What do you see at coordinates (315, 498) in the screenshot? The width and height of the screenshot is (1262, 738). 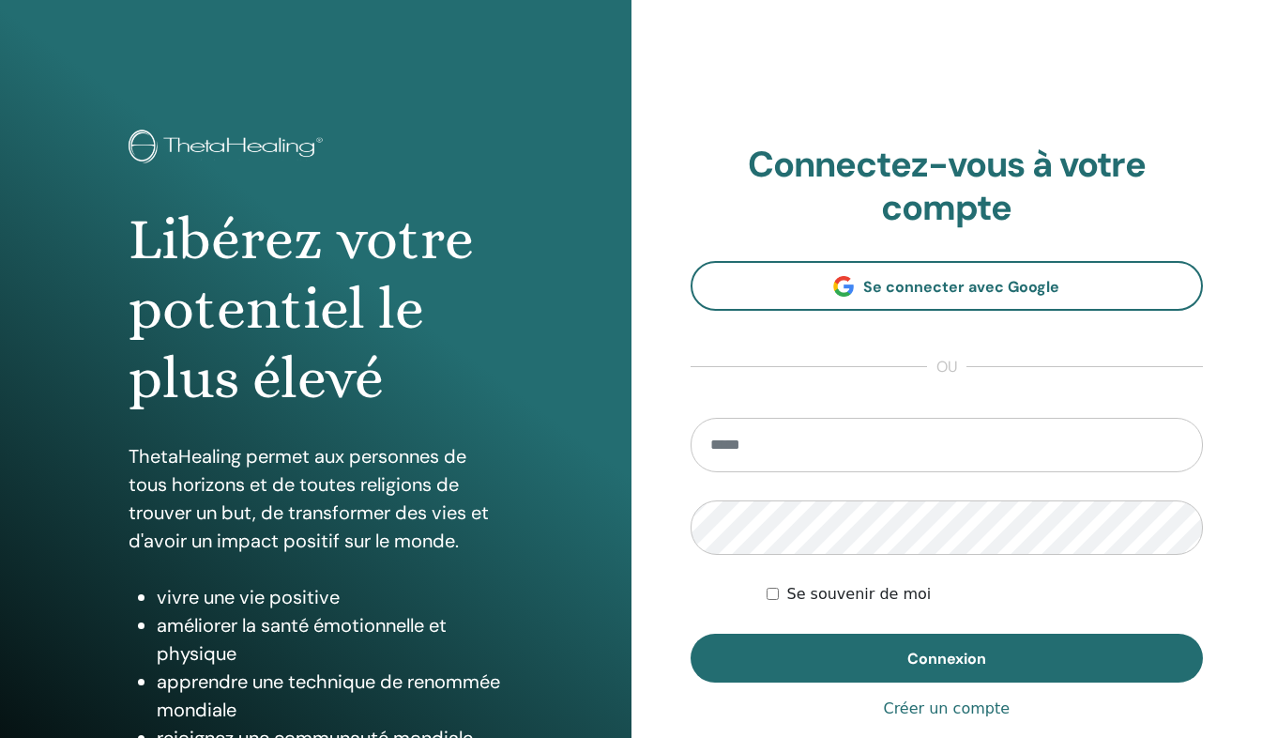 I see `p: ThetaHealing permet aux personnes de tous horizons et de toutes religions de trouver un but, de t...` at bounding box center [315, 498].